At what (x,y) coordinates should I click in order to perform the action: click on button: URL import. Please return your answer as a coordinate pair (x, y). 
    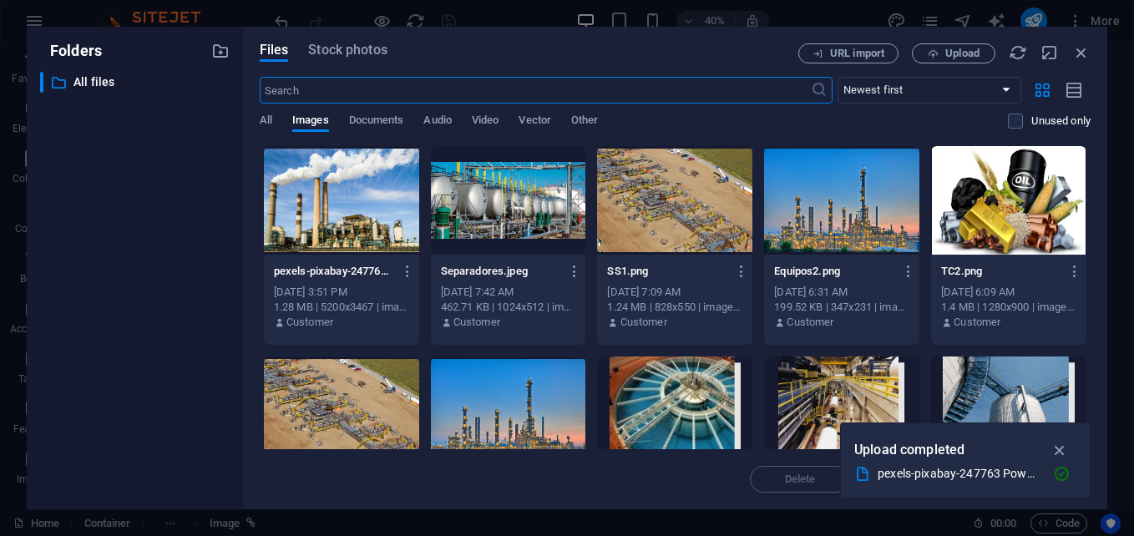
    Looking at the image, I should click on (849, 53).